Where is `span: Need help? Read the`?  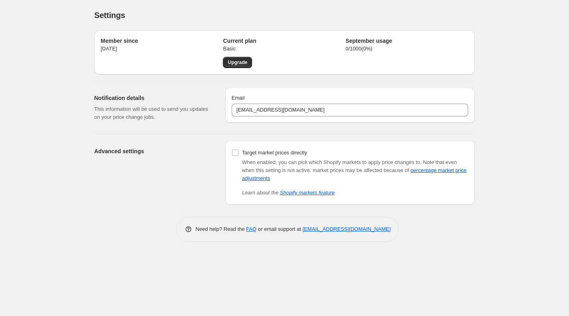
span: Need help? Read the is located at coordinates (221, 229).